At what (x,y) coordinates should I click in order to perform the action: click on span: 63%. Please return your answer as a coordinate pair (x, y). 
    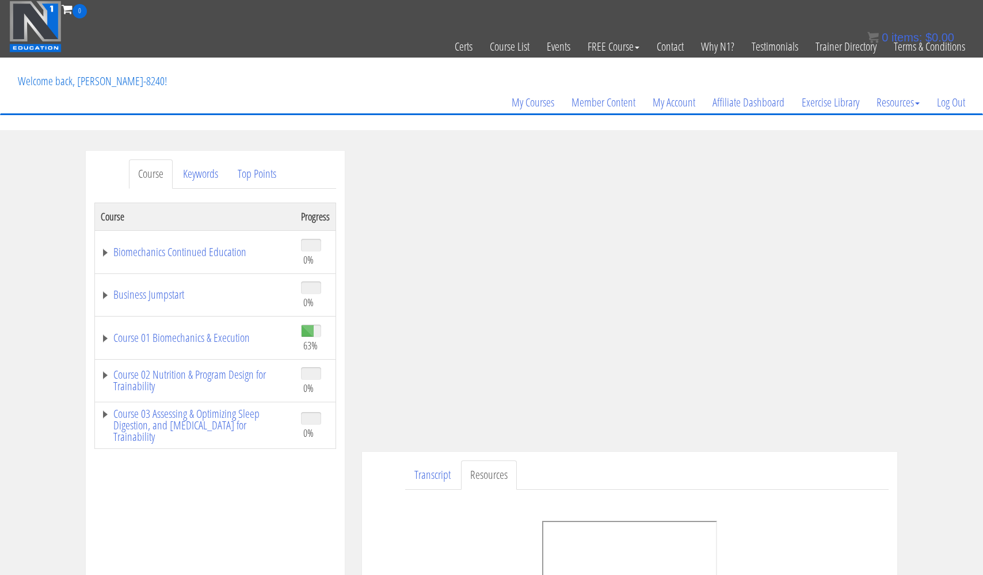
    Looking at the image, I should click on (310, 345).